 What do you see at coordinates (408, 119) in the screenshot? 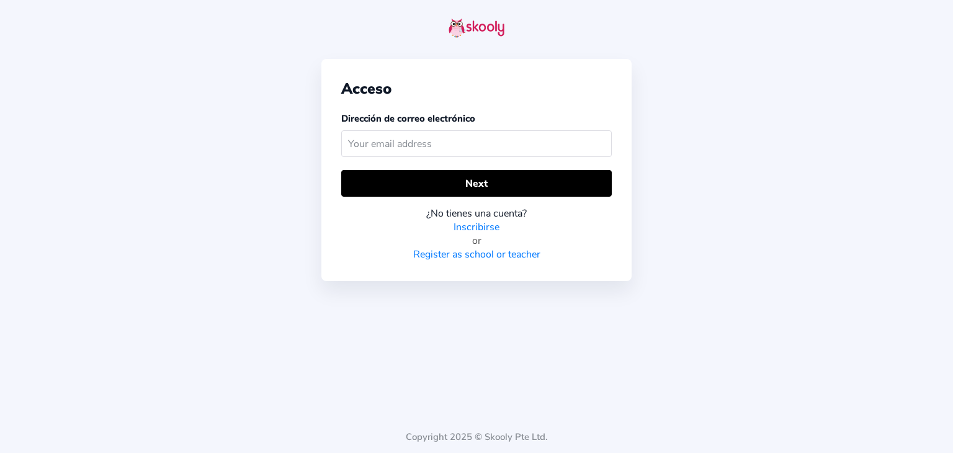
I see `label: Dirección de correo electrónico` at bounding box center [408, 119].